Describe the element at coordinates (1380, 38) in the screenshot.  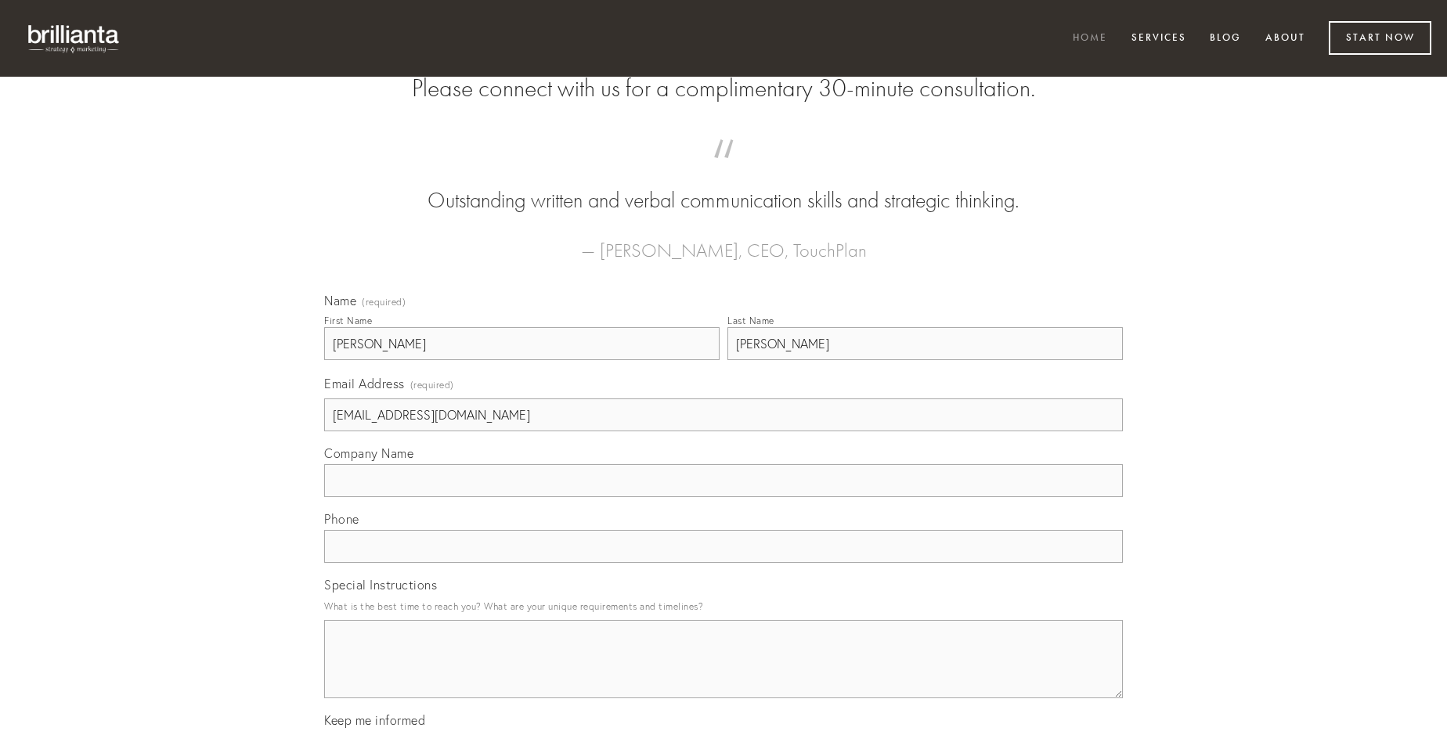
I see `a: Start Now` at that location.